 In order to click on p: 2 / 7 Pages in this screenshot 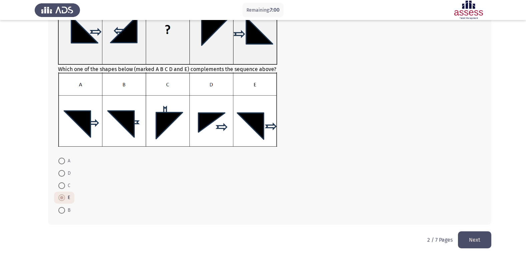, I will do `click(440, 240)`.